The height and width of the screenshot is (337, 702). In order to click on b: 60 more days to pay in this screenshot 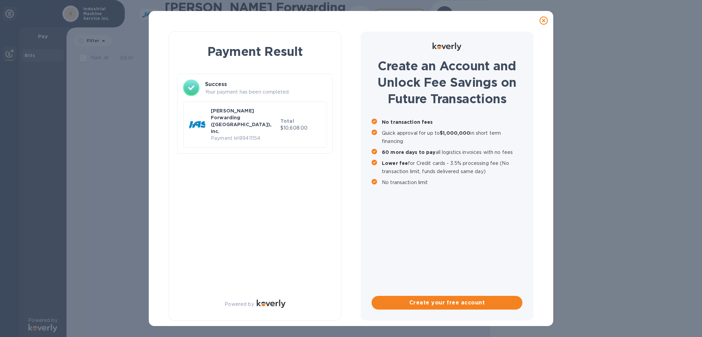, I will do `click(408, 152)`.